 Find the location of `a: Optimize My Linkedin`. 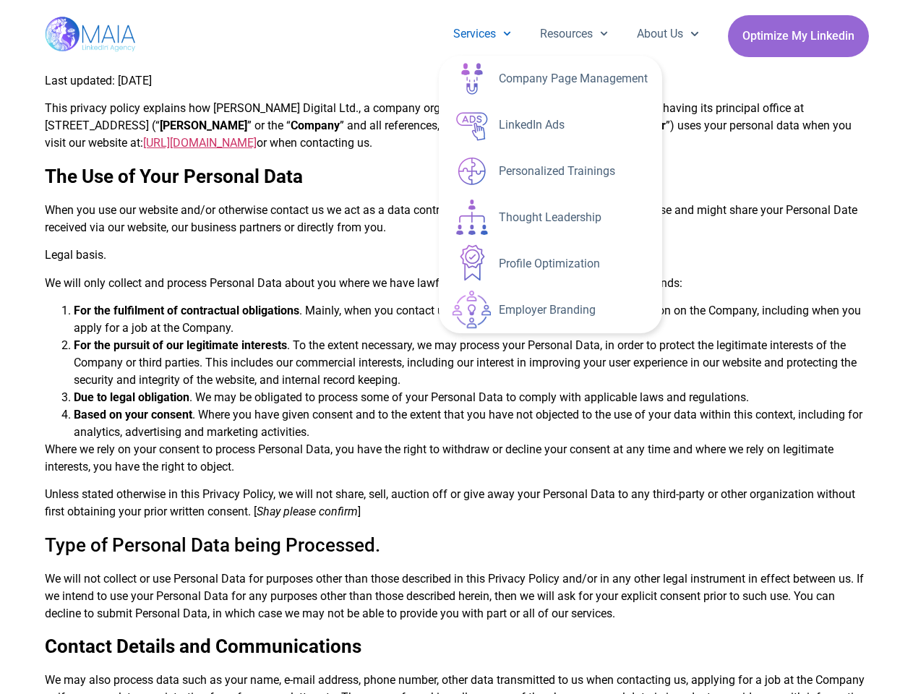

a: Optimize My Linkedin is located at coordinates (798, 36).